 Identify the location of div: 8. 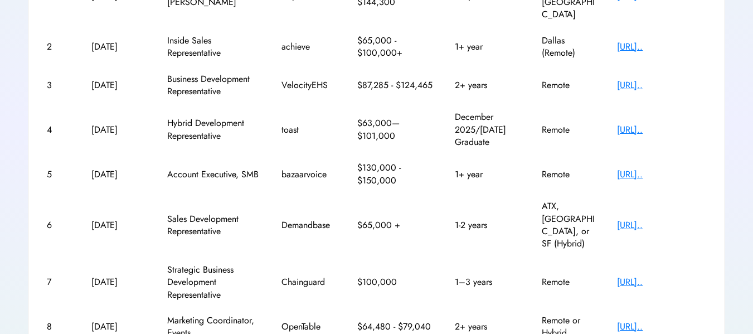
(59, 327).